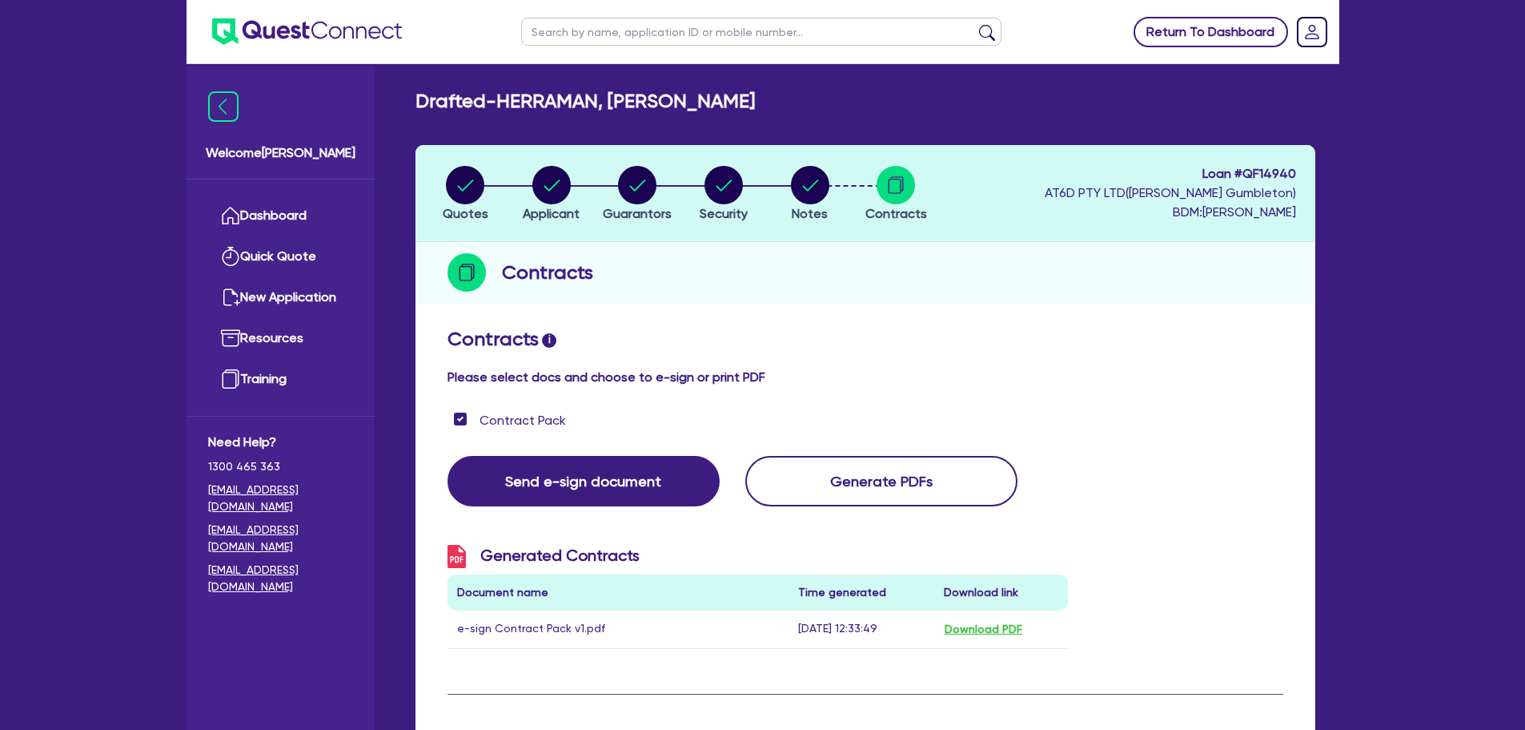 This screenshot has width=1525, height=730. I want to click on span: Notes, so click(810, 213).